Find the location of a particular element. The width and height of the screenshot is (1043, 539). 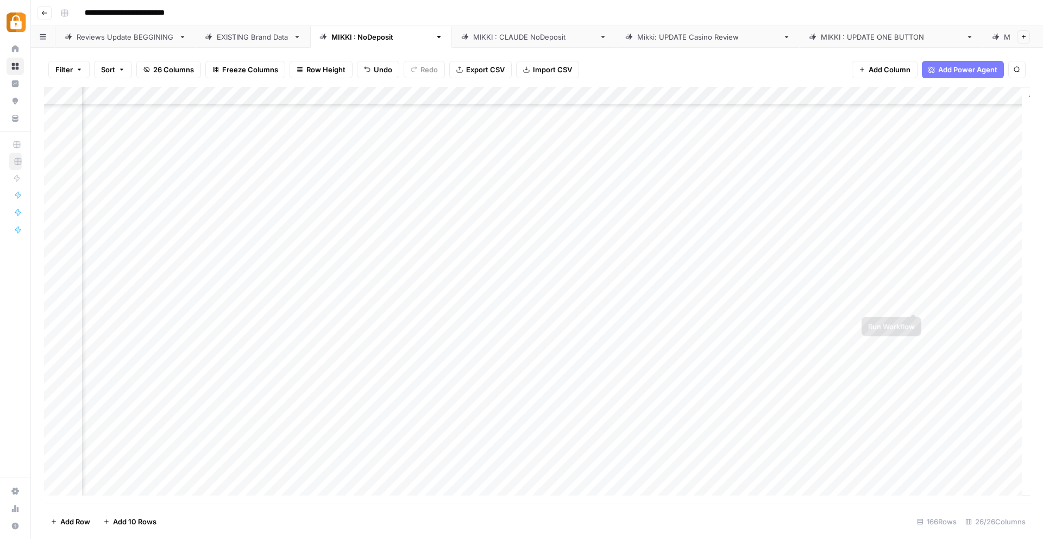

button: Sort is located at coordinates (113, 70).